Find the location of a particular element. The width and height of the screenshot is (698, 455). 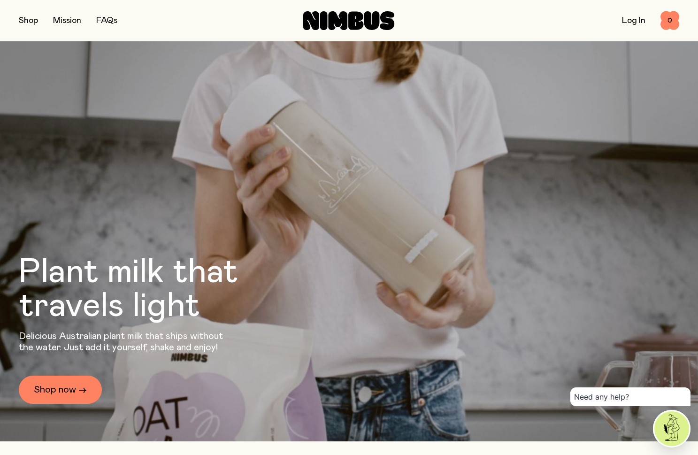

button: 0 is located at coordinates (670, 21).